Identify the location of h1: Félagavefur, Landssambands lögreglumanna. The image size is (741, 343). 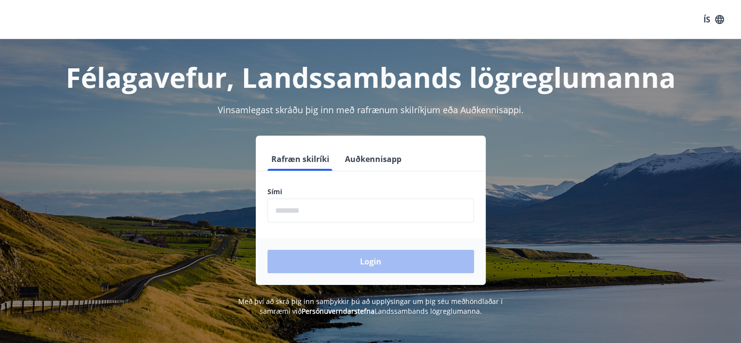
(371, 77).